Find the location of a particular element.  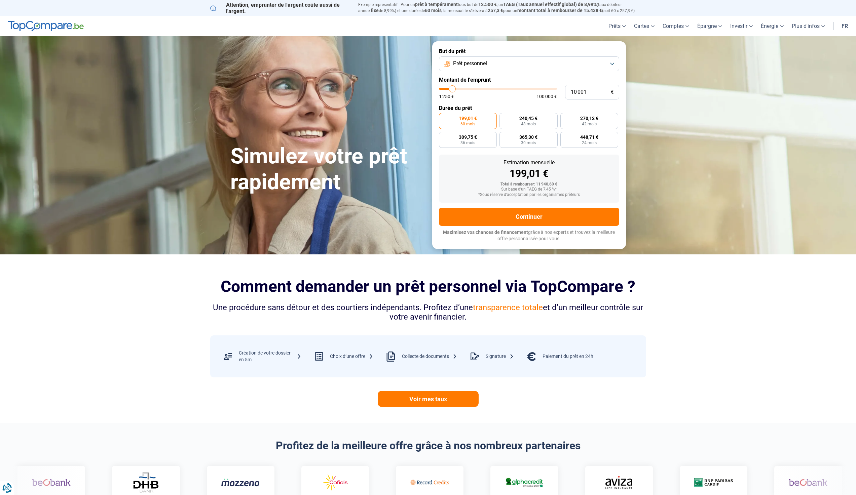

span: Maximisez vos chances de financement is located at coordinates (485, 232).